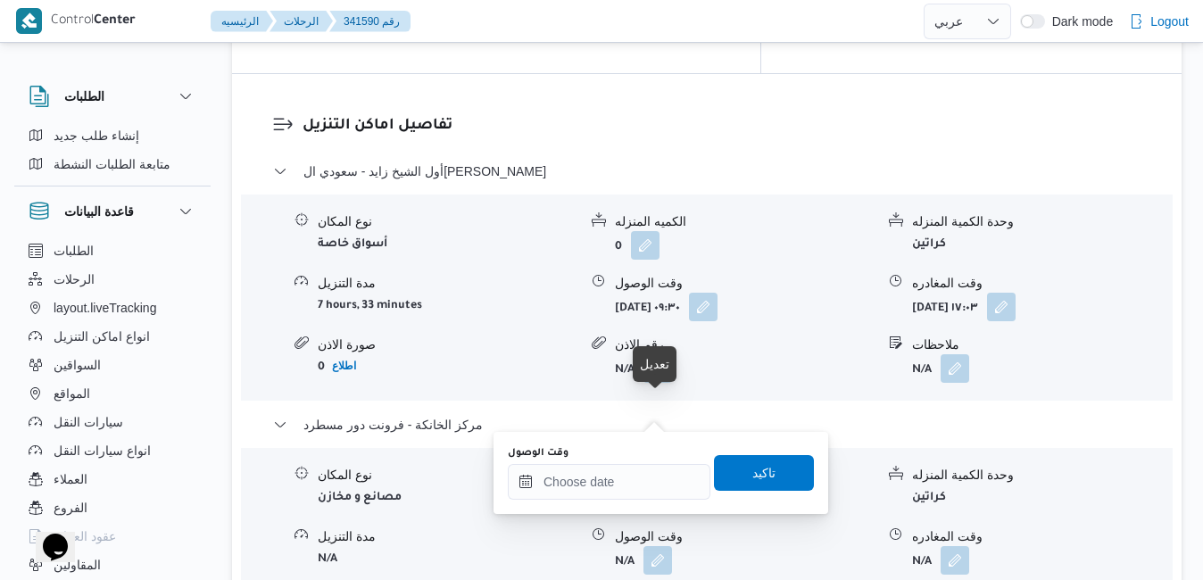 This screenshot has width=1203, height=580. What do you see at coordinates (112, 565) in the screenshot?
I see `button: المقاولين` at bounding box center [112, 565].